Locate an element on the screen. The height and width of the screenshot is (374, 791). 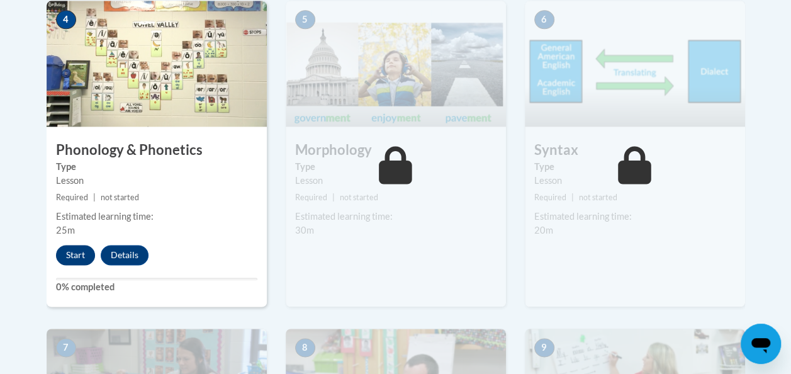
button: Start is located at coordinates (75, 255).